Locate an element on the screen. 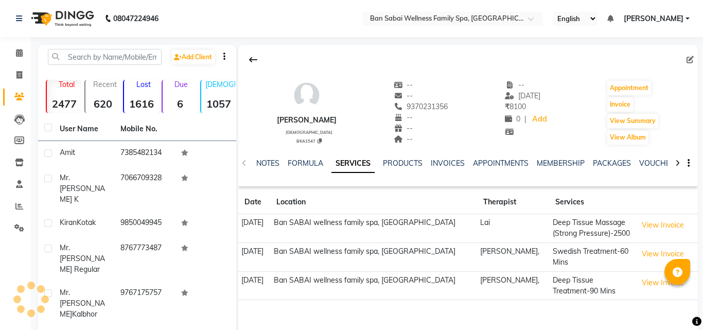 This screenshot has height=330, width=703. a: INVOICES is located at coordinates (448, 163).